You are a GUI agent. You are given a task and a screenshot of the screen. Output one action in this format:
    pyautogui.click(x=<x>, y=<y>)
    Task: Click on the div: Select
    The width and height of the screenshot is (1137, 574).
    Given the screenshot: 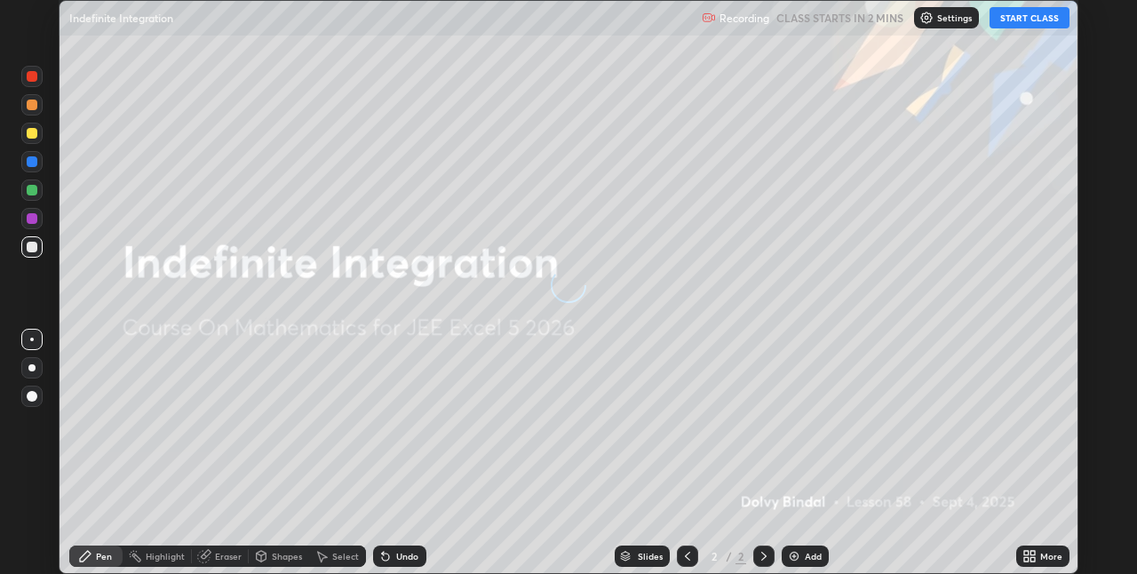 What is the action you would take?
    pyautogui.click(x=346, y=556)
    